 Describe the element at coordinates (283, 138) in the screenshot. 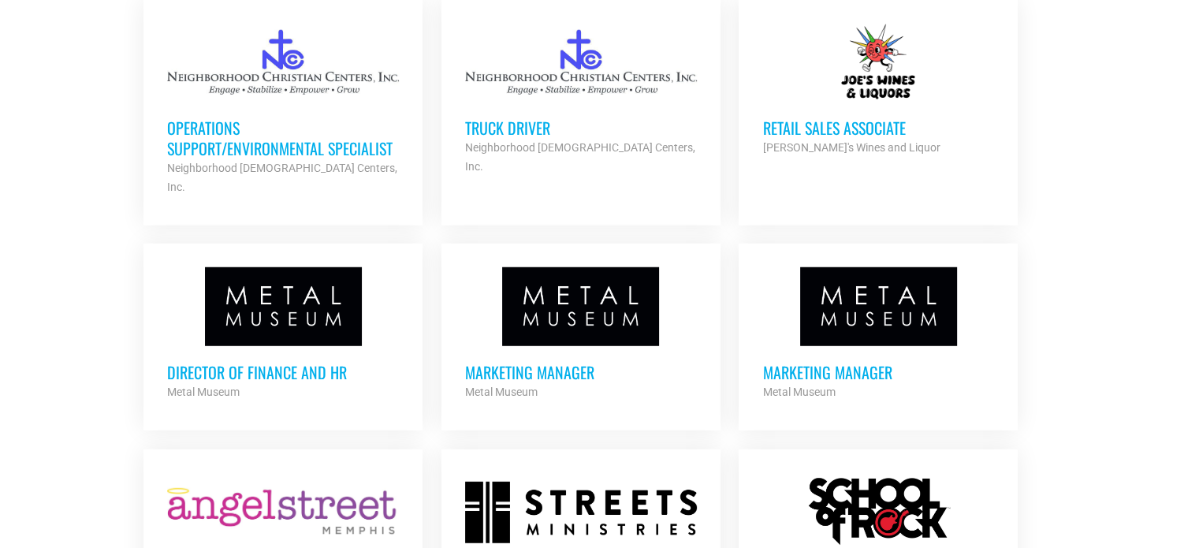

I see `h3: Operations Support/Environmental Specialist` at that location.